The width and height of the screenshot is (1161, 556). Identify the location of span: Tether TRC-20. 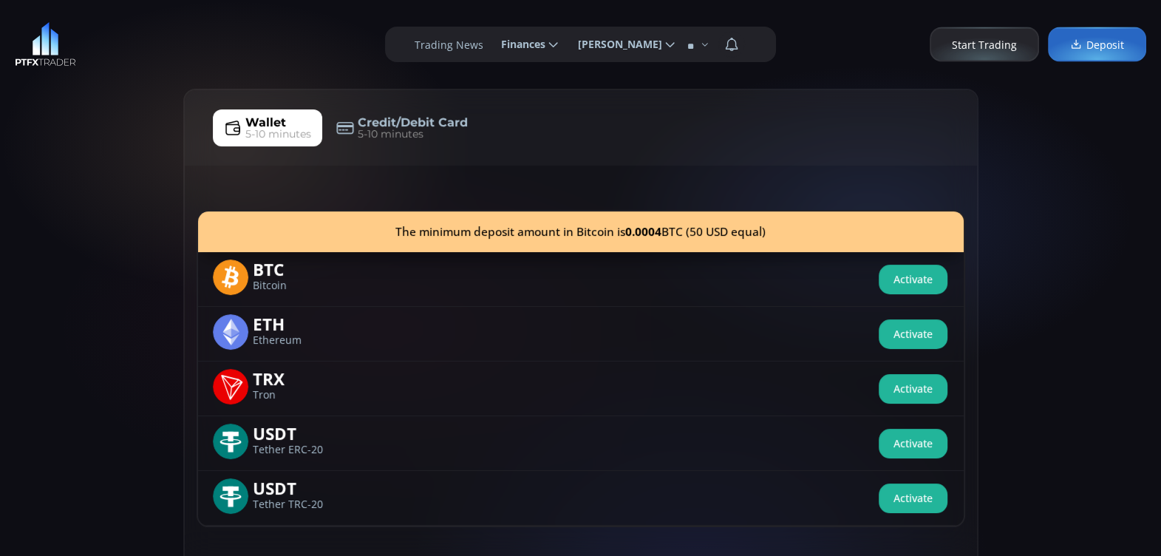
(298, 504).